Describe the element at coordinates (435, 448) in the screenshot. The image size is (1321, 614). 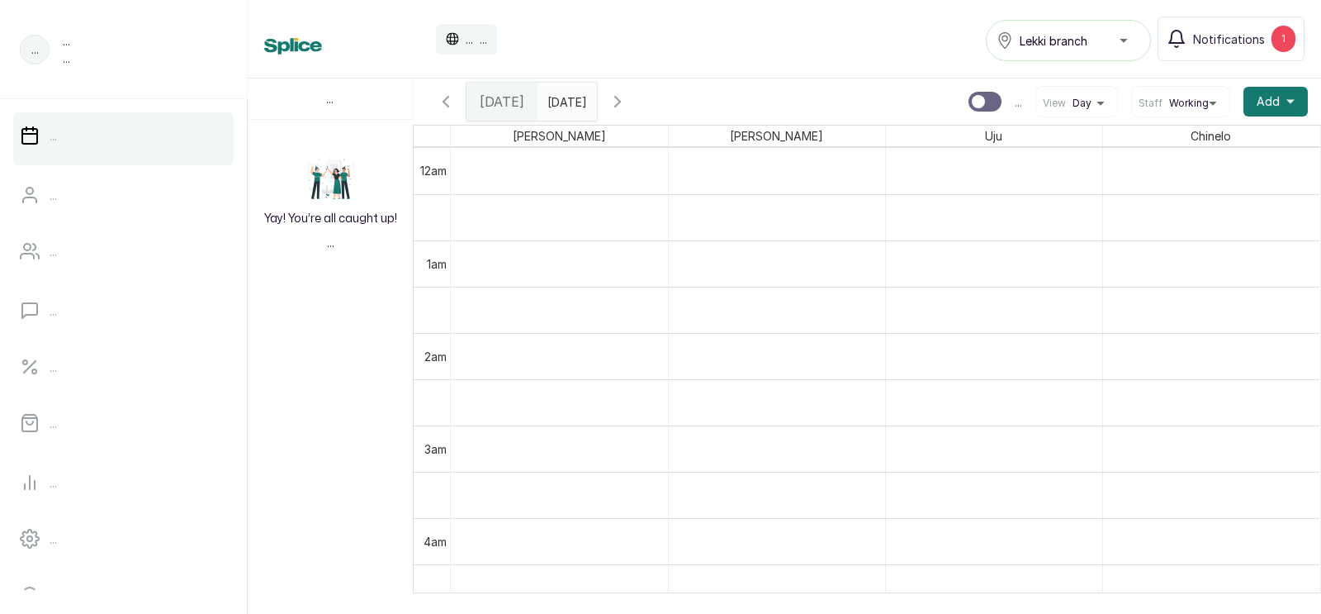
I see `div: 3am` at that location.